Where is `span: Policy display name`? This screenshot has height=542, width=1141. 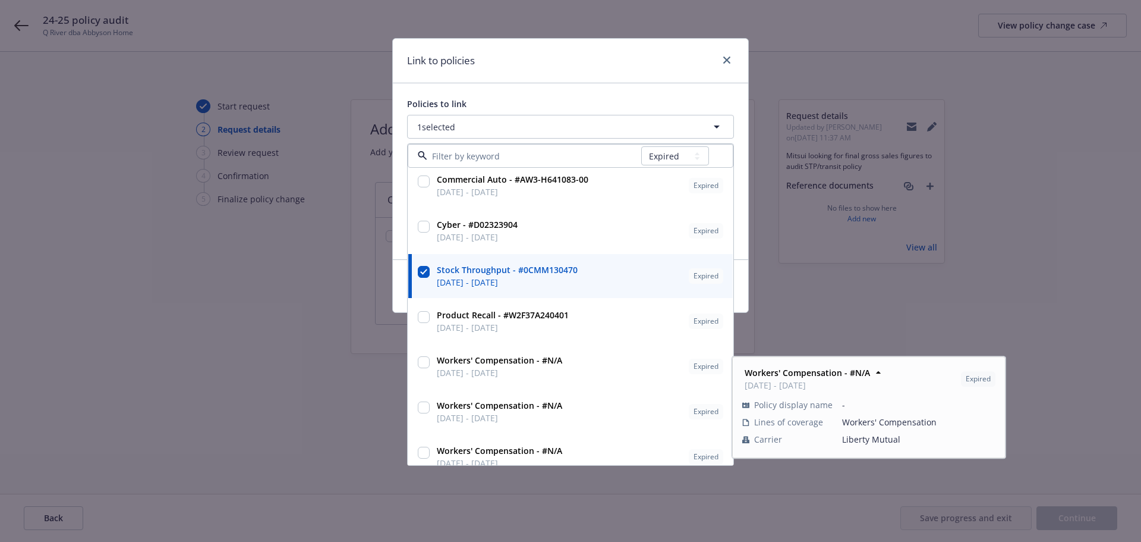
span: Policy display name is located at coordinates (794, 404).